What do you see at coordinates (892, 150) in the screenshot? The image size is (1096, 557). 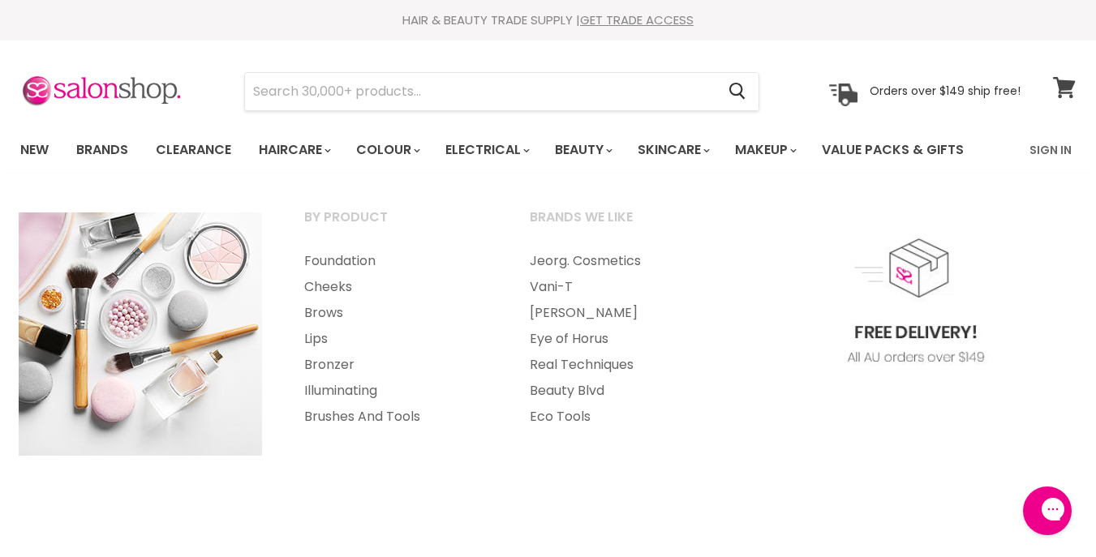 I see `a: Value Packs & Gifts` at bounding box center [892, 150].